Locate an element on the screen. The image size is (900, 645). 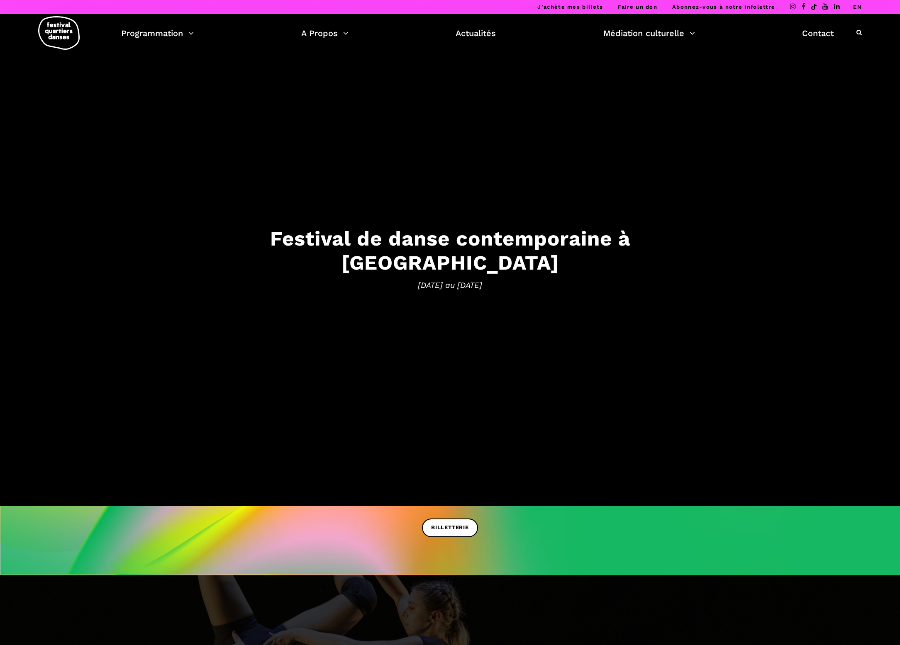
a: Faire un don is located at coordinates (637, 7).